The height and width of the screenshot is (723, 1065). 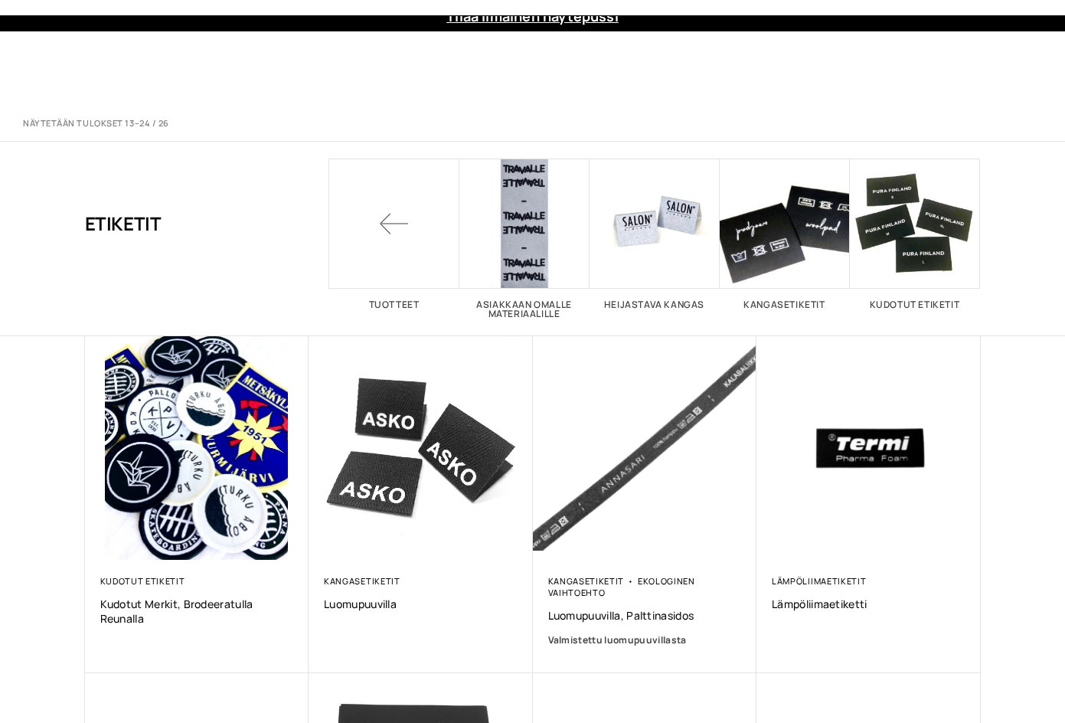 What do you see at coordinates (785, 305) in the screenshot?
I see `h2: Kangasetiketit` at bounding box center [785, 305].